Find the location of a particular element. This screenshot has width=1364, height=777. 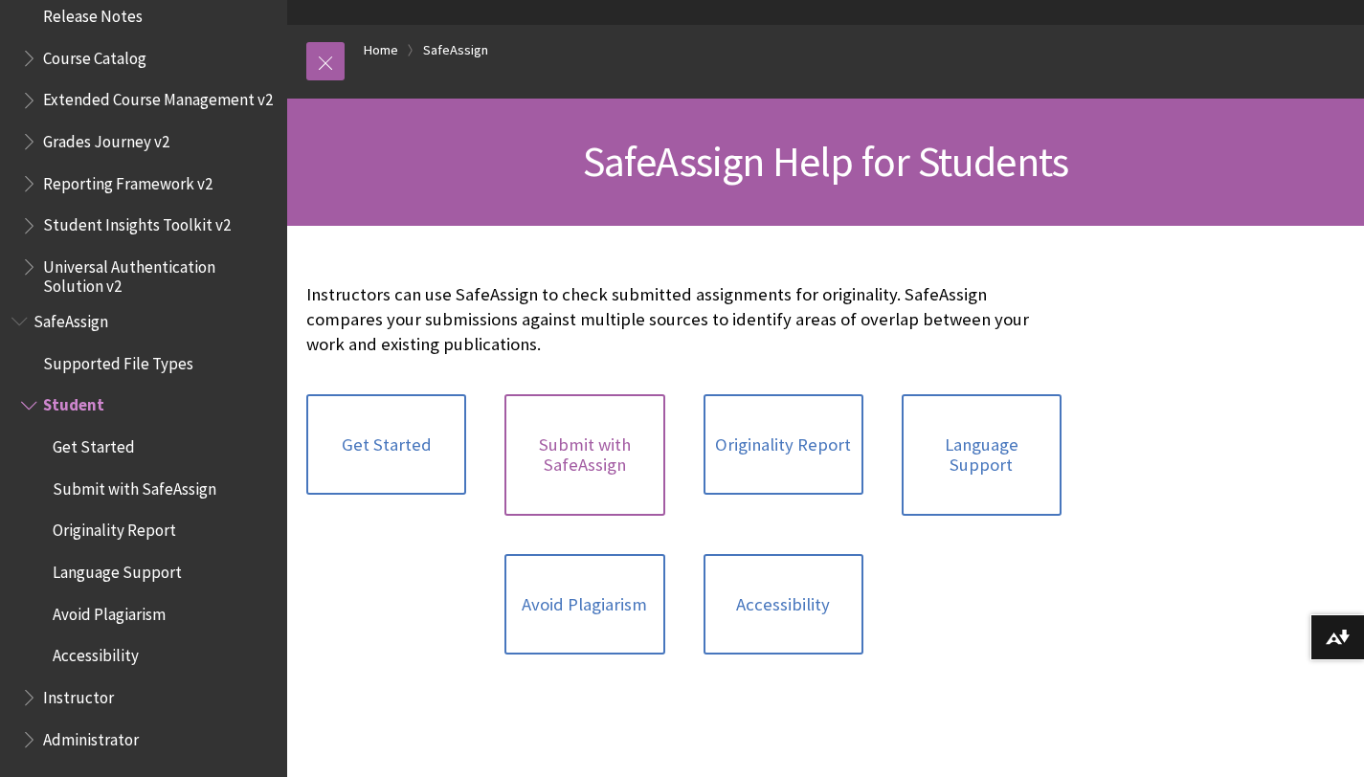

span: Language Support is located at coordinates (117, 569).